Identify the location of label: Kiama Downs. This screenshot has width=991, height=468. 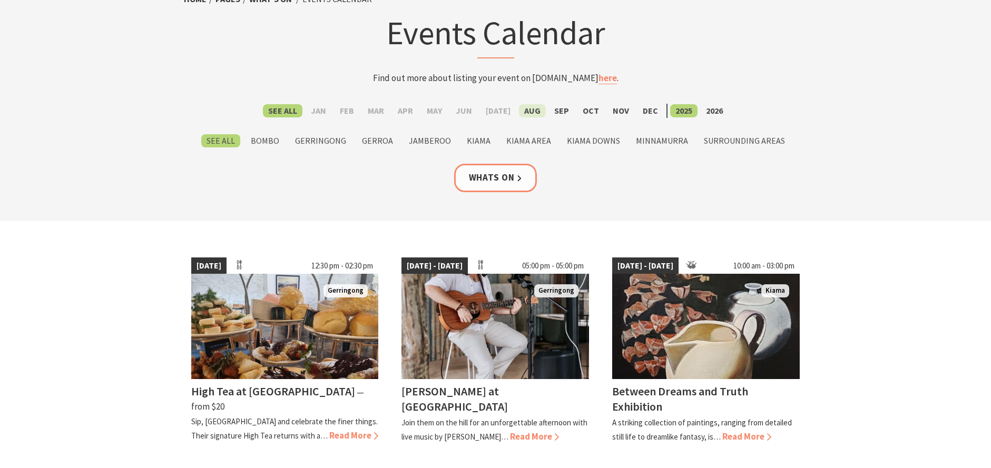
(593, 141).